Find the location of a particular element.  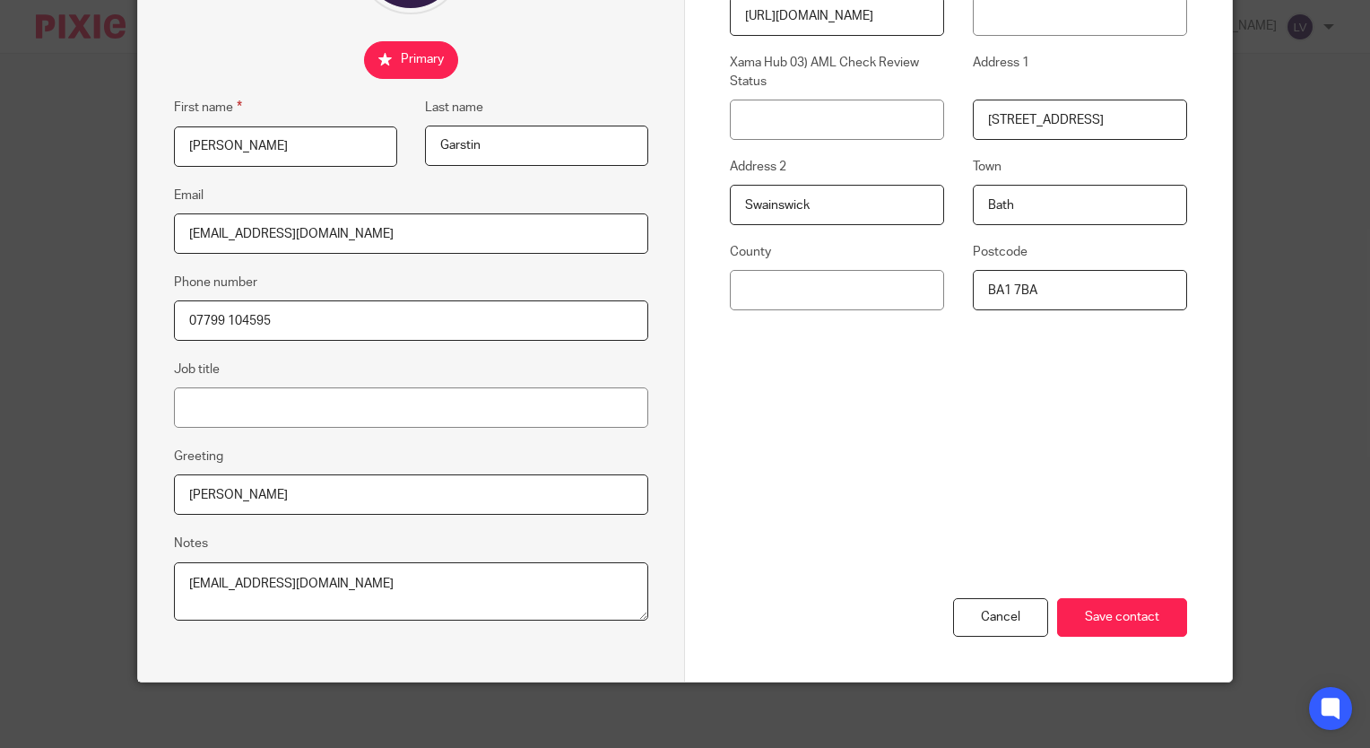

label: Notes is located at coordinates (191, 544).